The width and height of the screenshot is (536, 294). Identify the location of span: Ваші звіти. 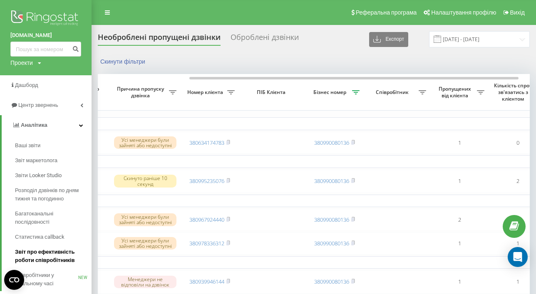
(27, 146).